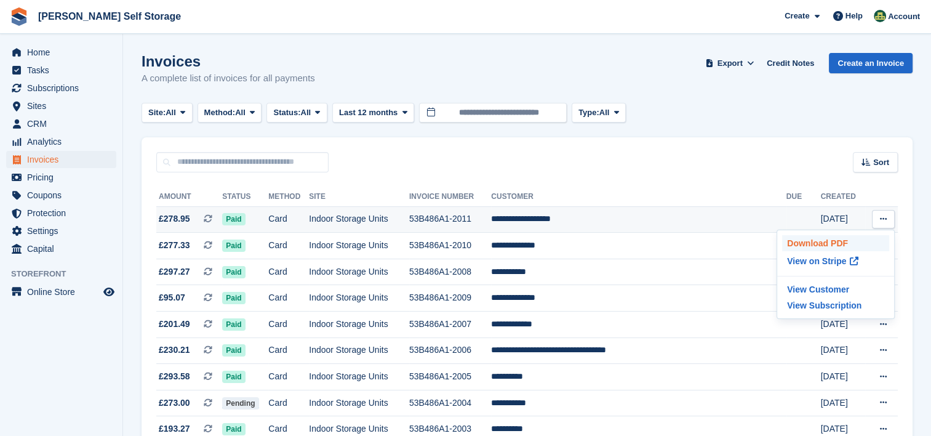  Describe the element at coordinates (450, 402) in the screenshot. I see `td: 53B486A1-2004` at that location.